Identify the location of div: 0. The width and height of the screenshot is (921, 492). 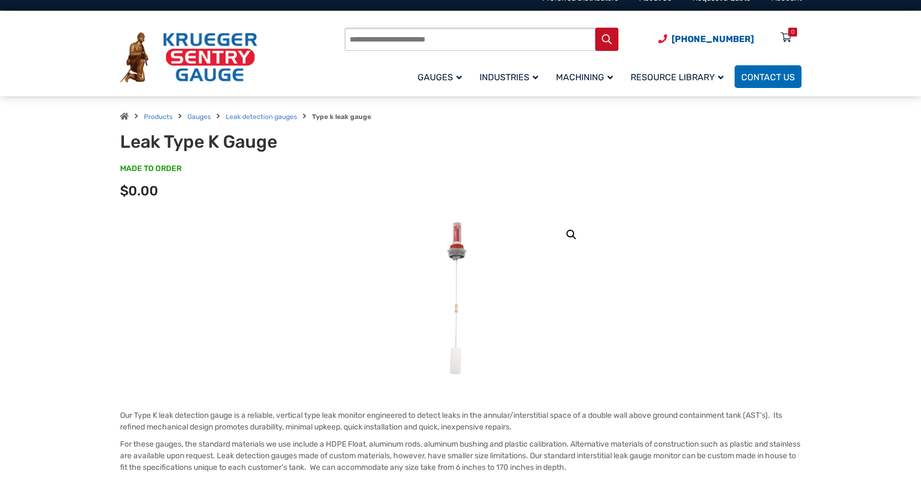
(793, 32).